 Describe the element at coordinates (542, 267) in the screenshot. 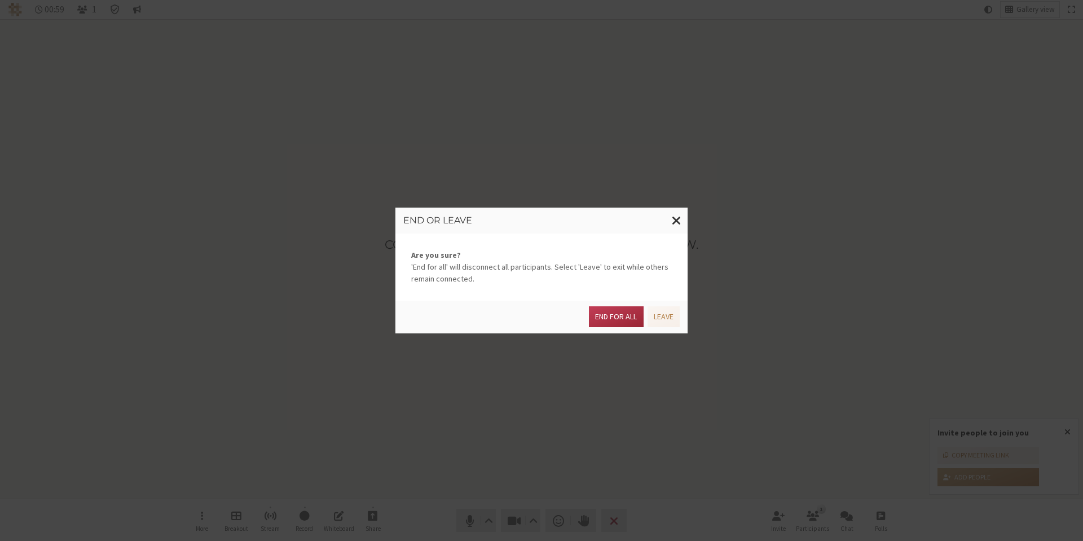

I see `div: 'End for all' will disconnect all participants. Select 'Leave' to exit while others remain connec...` at that location.